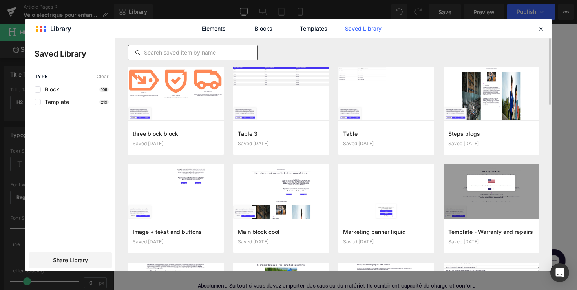 The image size is (577, 290). I want to click on p: 219, so click(104, 102).